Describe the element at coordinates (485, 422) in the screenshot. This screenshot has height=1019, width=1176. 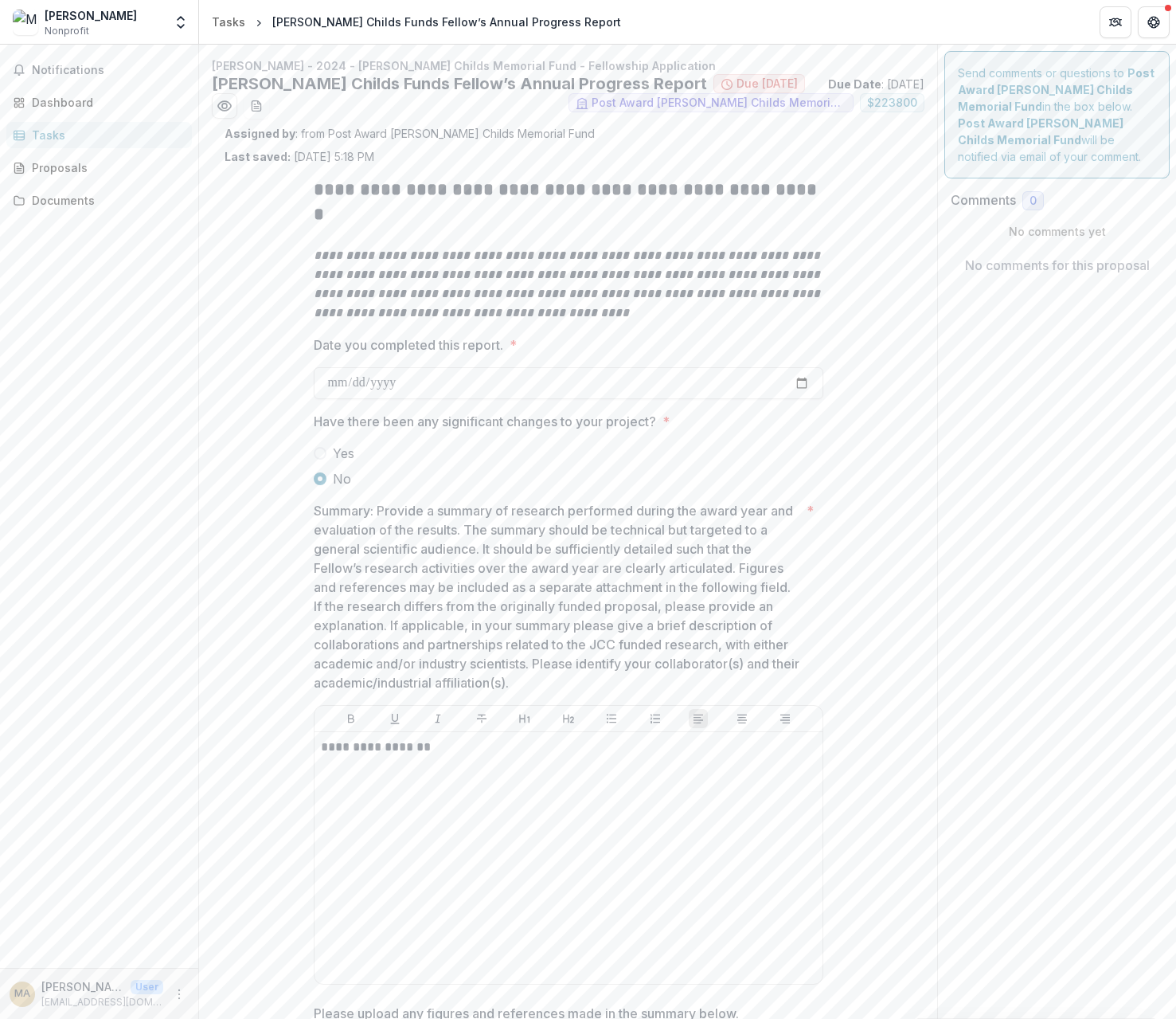
I see `p: Have there been any significant changes to your project?` at that location.